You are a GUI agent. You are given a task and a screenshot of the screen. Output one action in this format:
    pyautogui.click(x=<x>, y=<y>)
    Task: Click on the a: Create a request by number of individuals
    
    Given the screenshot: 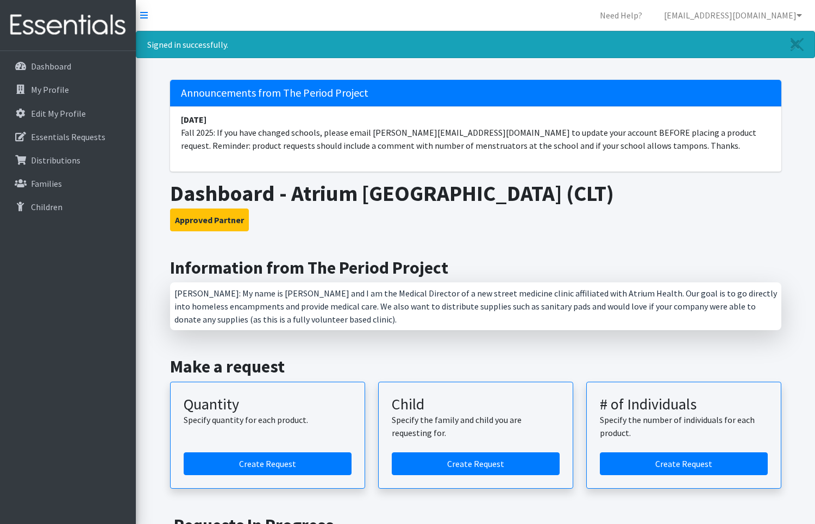 What is the action you would take?
    pyautogui.click(x=683, y=464)
    